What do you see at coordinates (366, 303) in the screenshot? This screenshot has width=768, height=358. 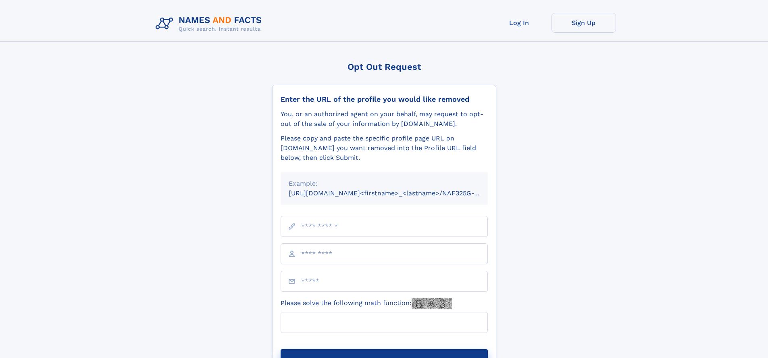 I see `label: Please solve the following math function:` at bounding box center [366, 303].